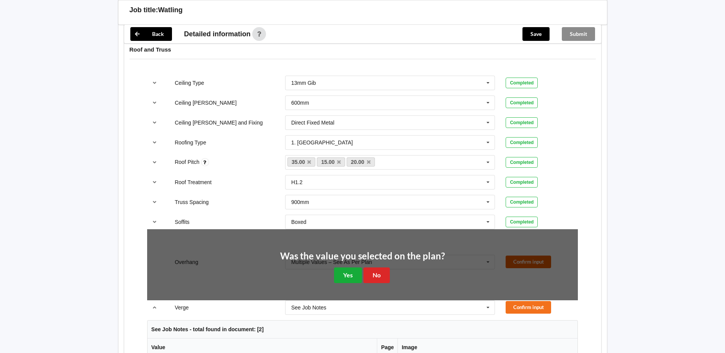 The height and width of the screenshot is (353, 725). Describe the element at coordinates (144, 10) in the screenshot. I see `h3: Job title:` at that location.